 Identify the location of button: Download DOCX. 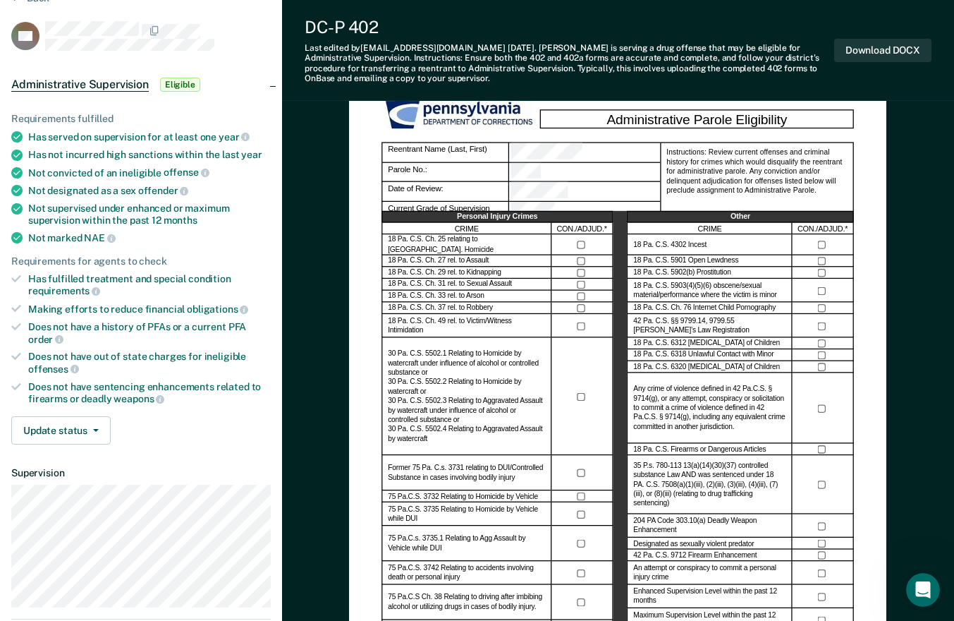
(883, 50).